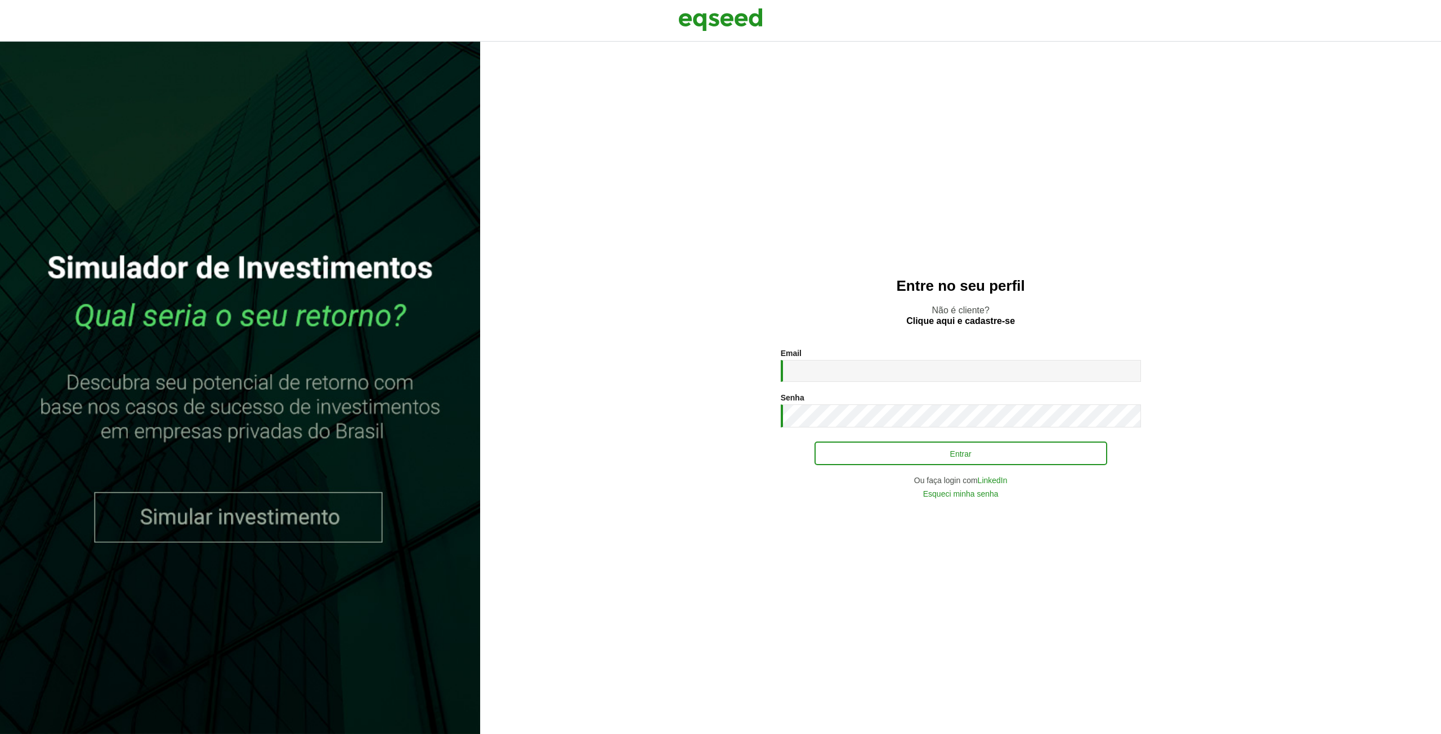 The height and width of the screenshot is (734, 1441). I want to click on a: LinkedIn, so click(992, 481).